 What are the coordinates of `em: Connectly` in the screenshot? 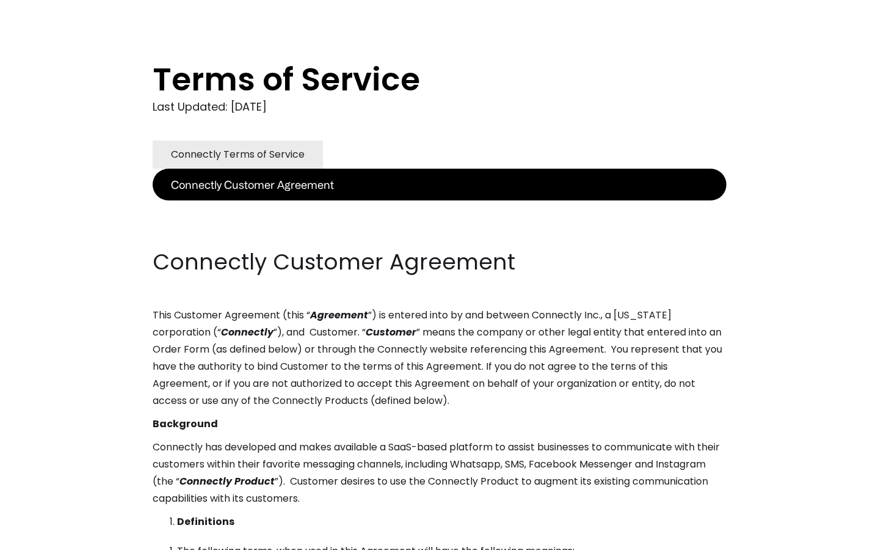 It's located at (247, 332).